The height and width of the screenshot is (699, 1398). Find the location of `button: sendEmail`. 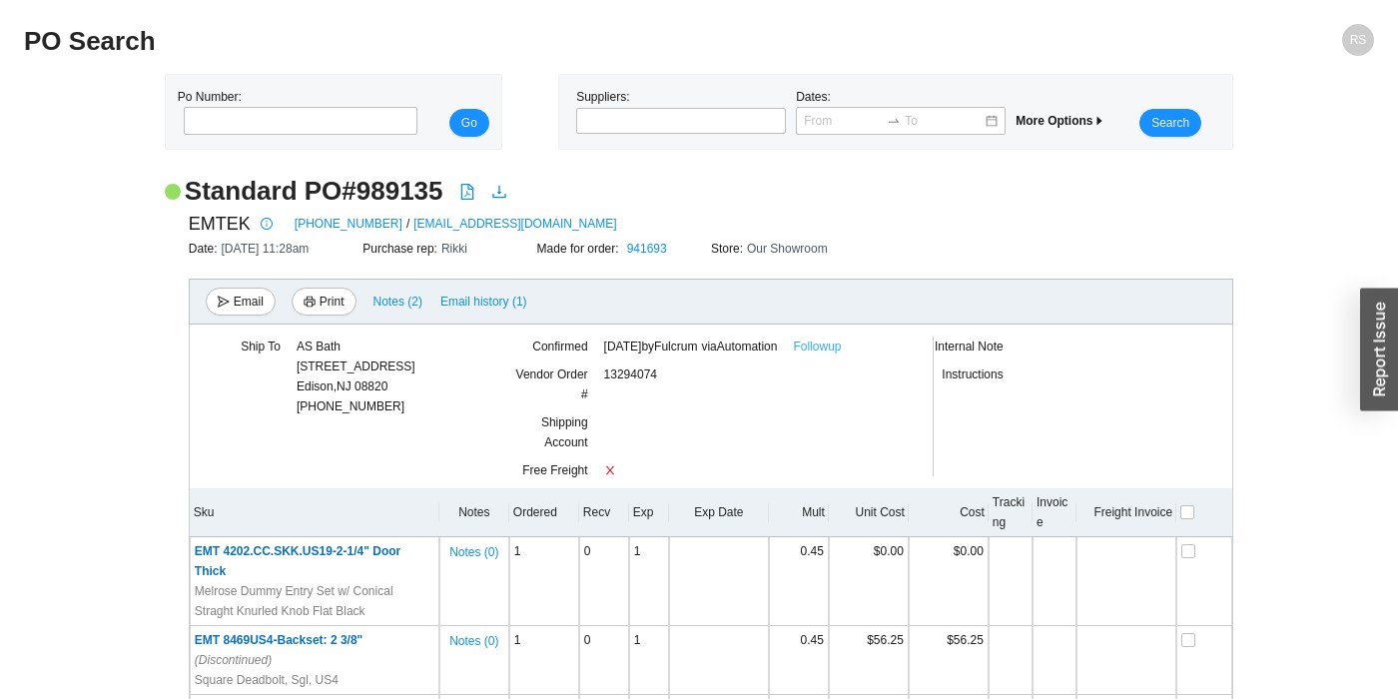

button: sendEmail is located at coordinates (241, 302).